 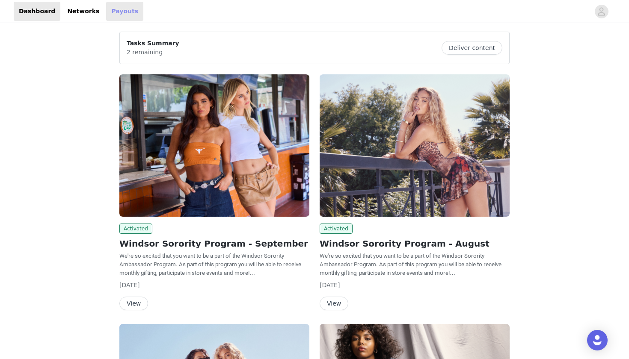 I want to click on a: Dashboard, so click(x=37, y=11).